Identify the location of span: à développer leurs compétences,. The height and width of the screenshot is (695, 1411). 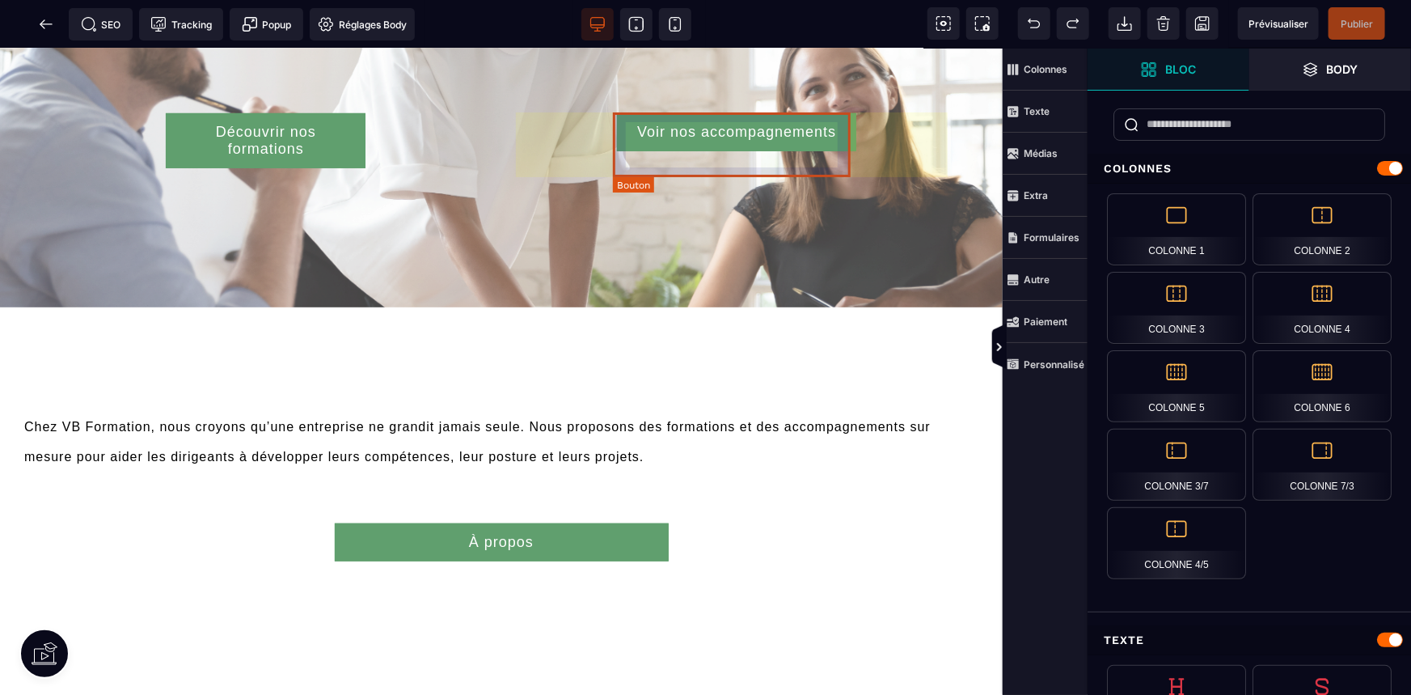
(347, 408).